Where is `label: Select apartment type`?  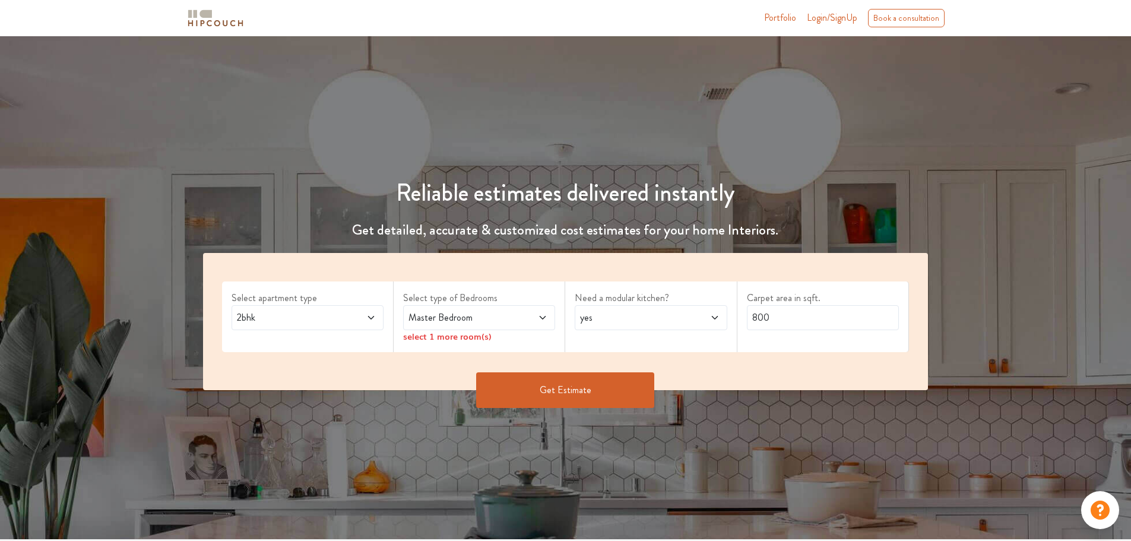
label: Select apartment type is located at coordinates (308, 298).